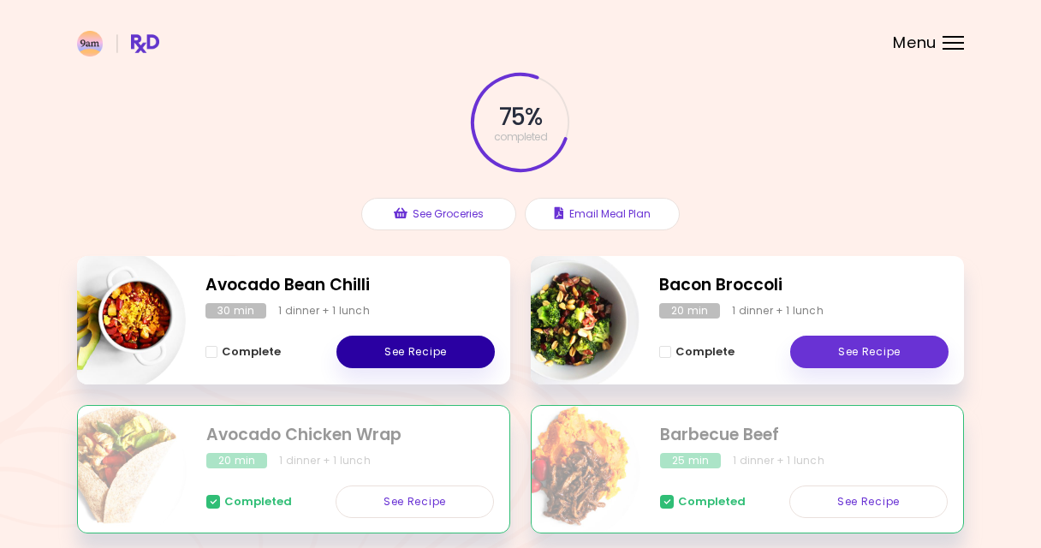  I want to click on span: Menu, so click(915, 43).